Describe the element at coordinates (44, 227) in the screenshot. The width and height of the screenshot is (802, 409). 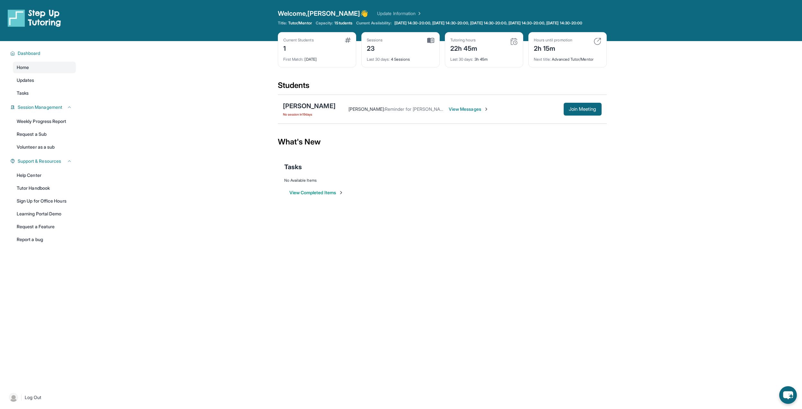
I see `a: Request a Feature` at that location.